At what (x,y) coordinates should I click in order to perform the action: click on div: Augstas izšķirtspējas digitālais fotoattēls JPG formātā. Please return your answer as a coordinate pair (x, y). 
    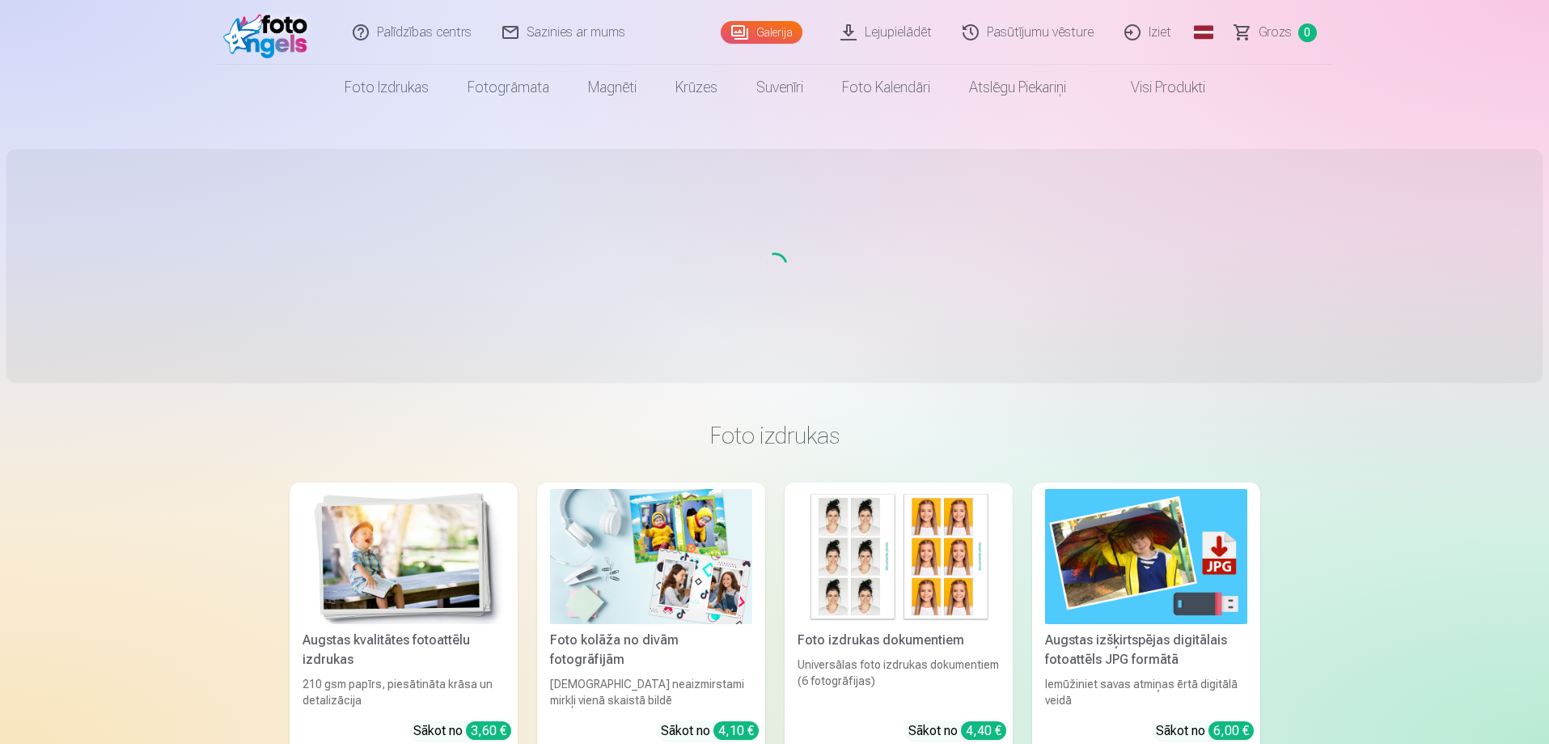
    Looking at the image, I should click on (1147, 650).